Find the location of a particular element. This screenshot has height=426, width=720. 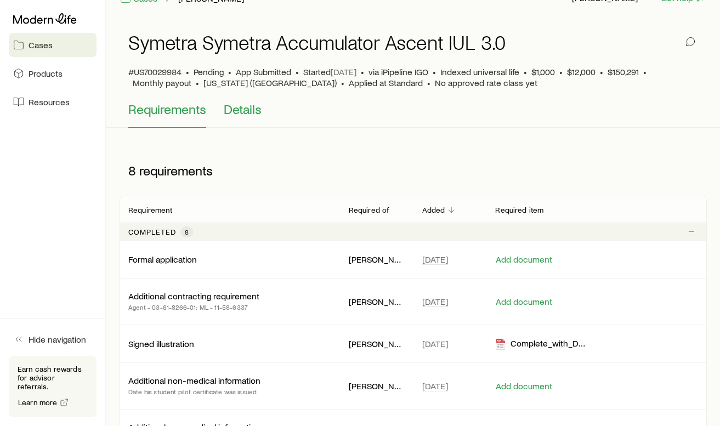

p: Date his student pilot certificate was issued is located at coordinates (194, 392).